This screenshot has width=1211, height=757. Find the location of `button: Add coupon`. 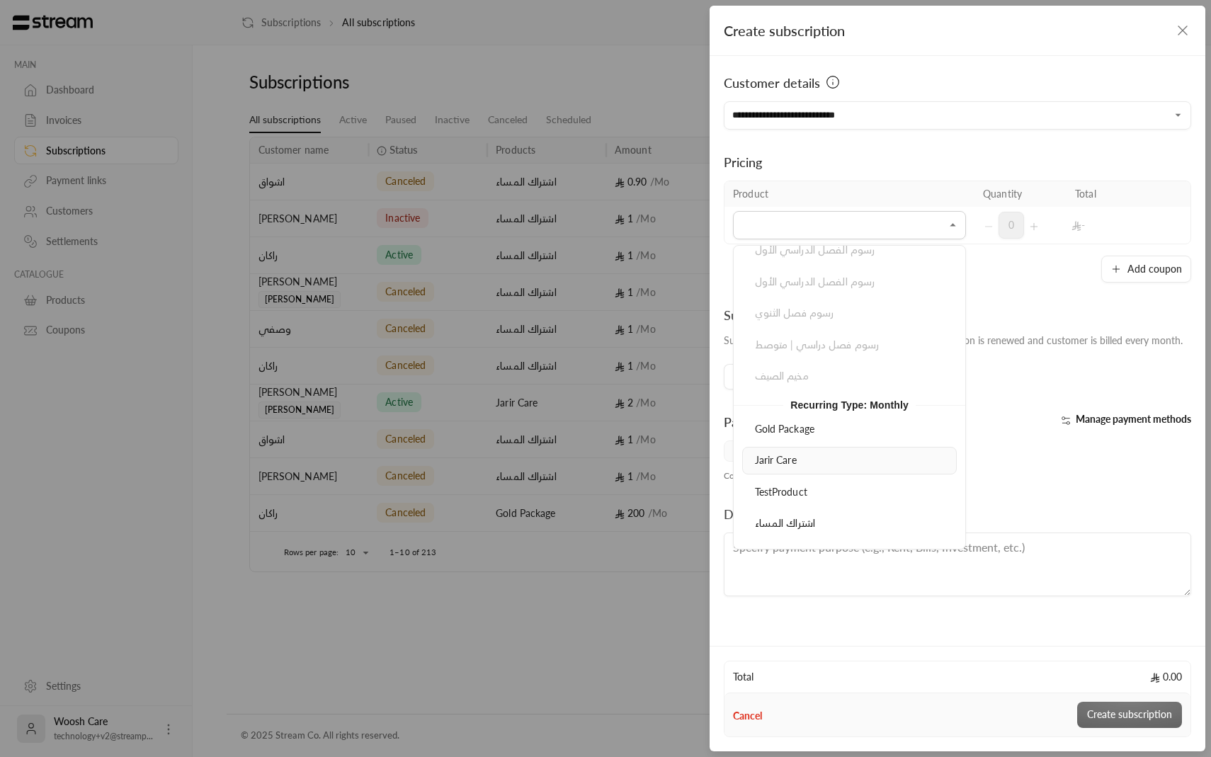

button: Add coupon is located at coordinates (1146, 269).